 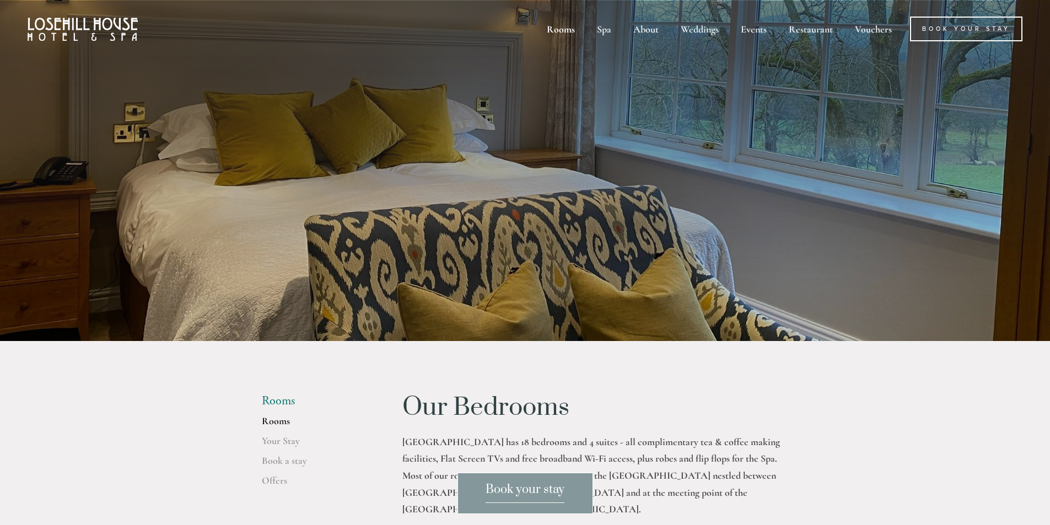 I want to click on img: Losehill House, so click(x=83, y=29).